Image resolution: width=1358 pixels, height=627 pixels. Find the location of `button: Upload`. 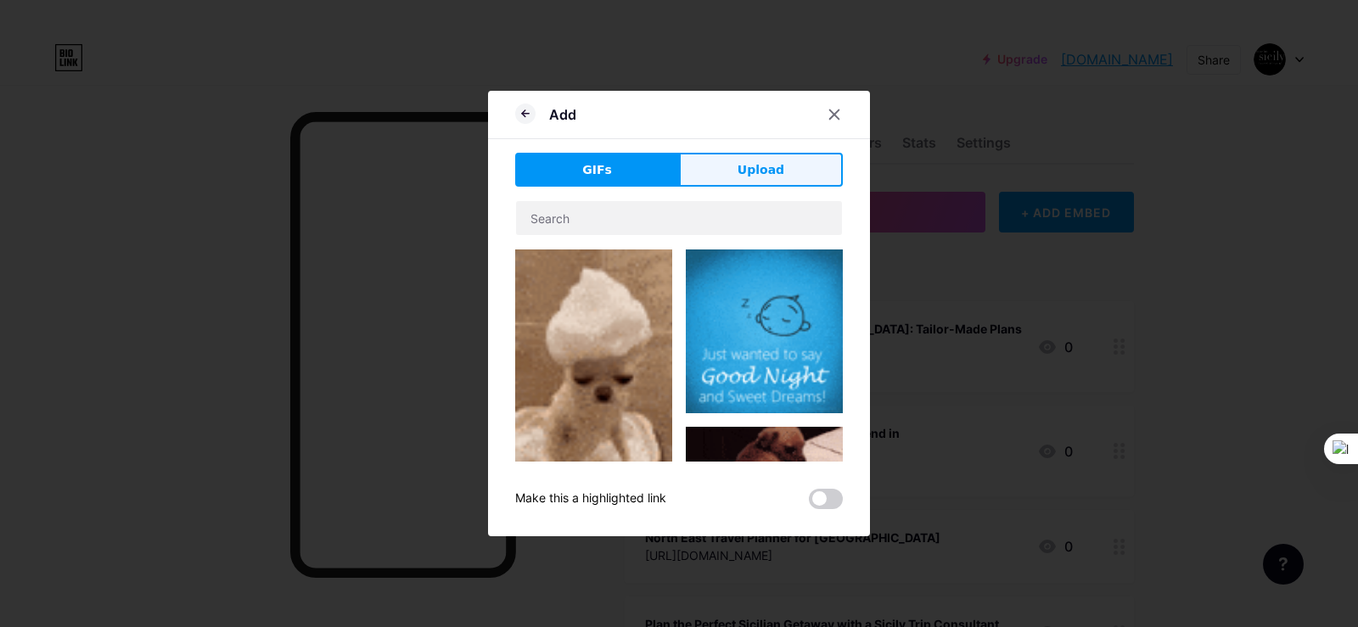

button: Upload is located at coordinates (761, 170).